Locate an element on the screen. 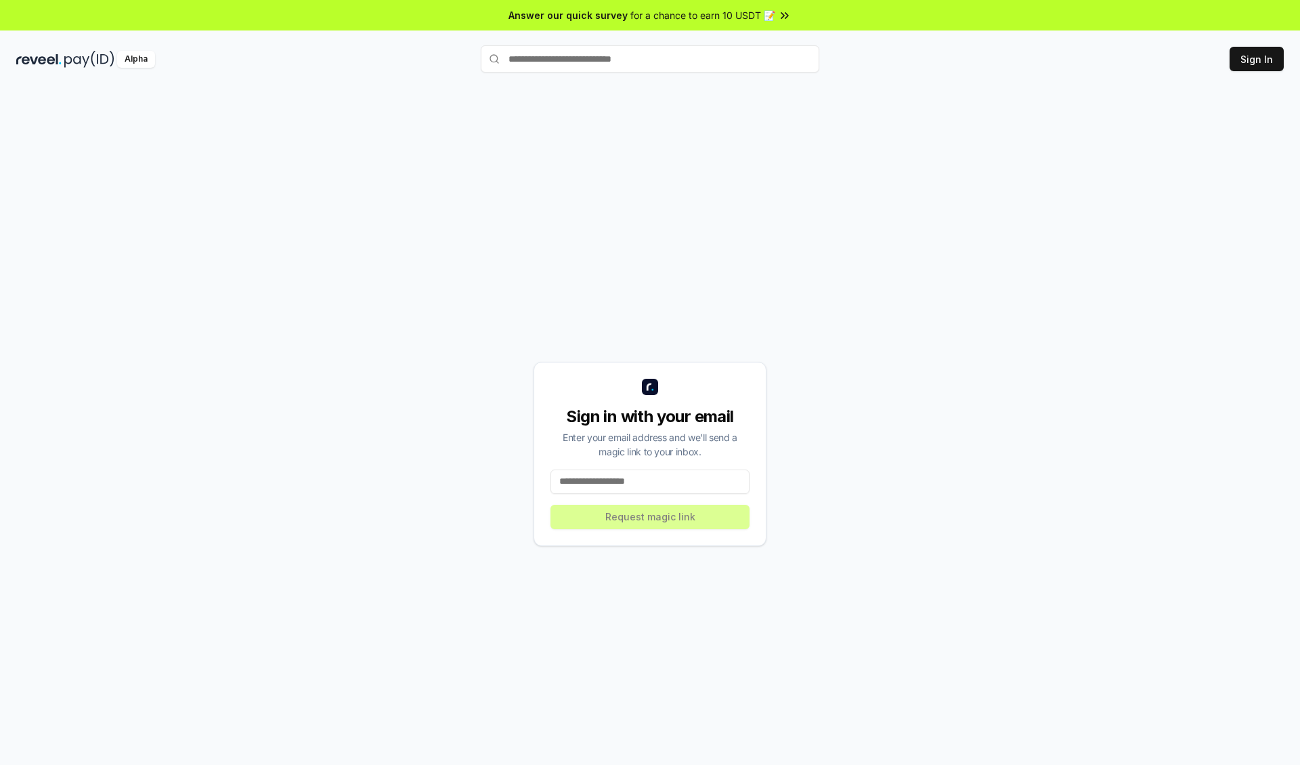 The width and height of the screenshot is (1300, 765). span: Answer our quick survey is located at coordinates (568, 15).